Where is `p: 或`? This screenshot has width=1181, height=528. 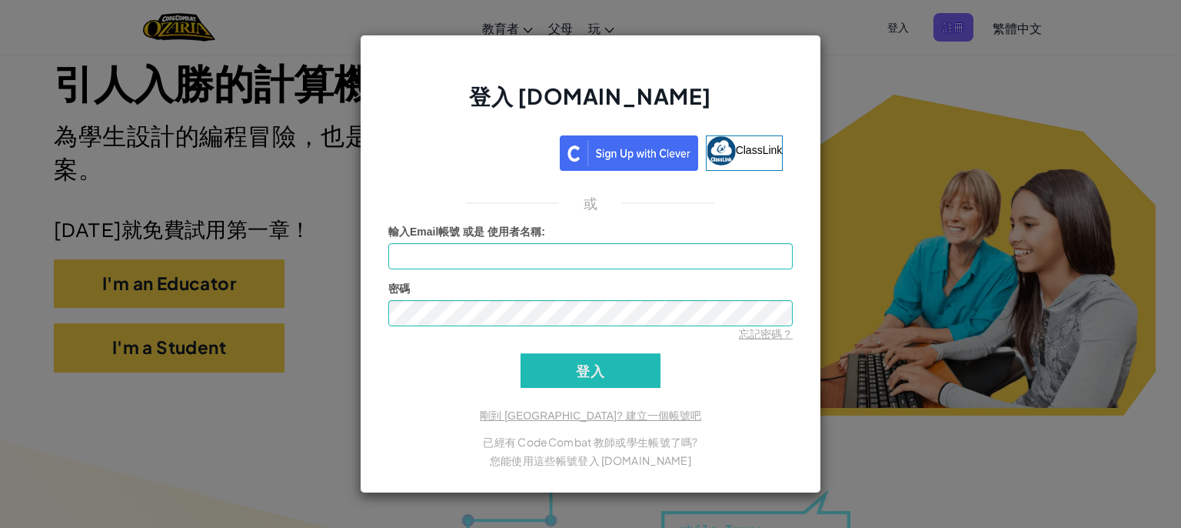 p: 或 is located at coordinates (591, 203).